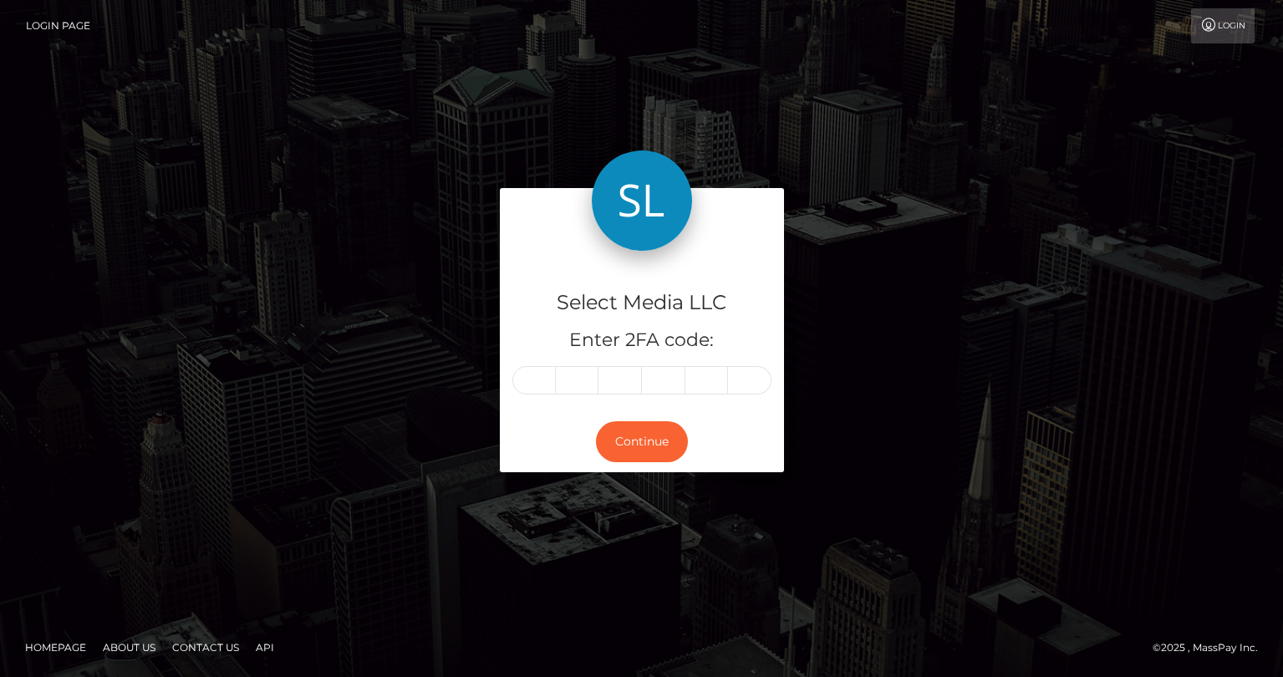  I want to click on a: About Us, so click(129, 647).